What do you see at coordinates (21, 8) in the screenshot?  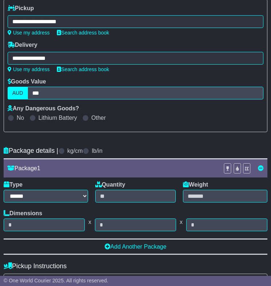 I see `label: Pickup` at bounding box center [21, 8].